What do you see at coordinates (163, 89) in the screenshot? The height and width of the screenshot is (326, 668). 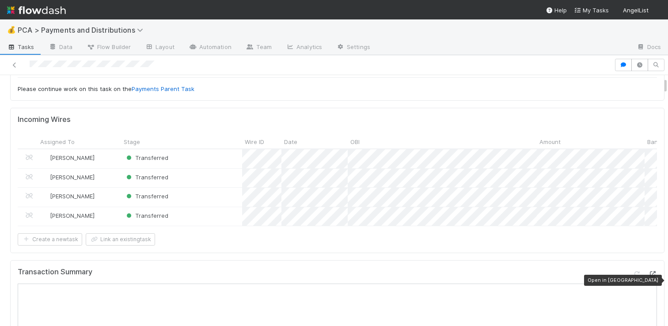 I see `a: Payments Parent Task` at bounding box center [163, 89].